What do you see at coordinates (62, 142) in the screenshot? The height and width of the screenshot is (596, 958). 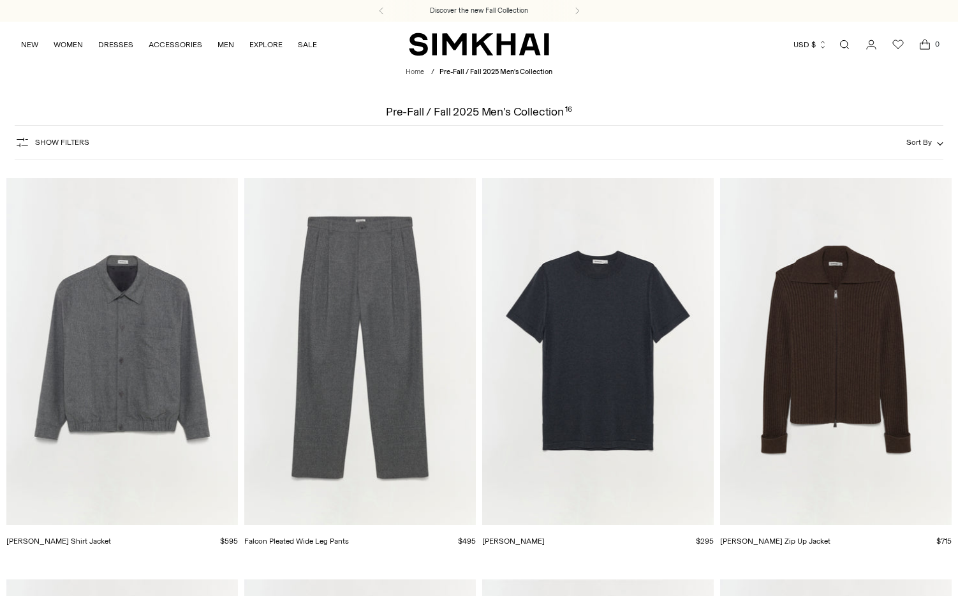 I see `span: Show Filters` at bounding box center [62, 142].